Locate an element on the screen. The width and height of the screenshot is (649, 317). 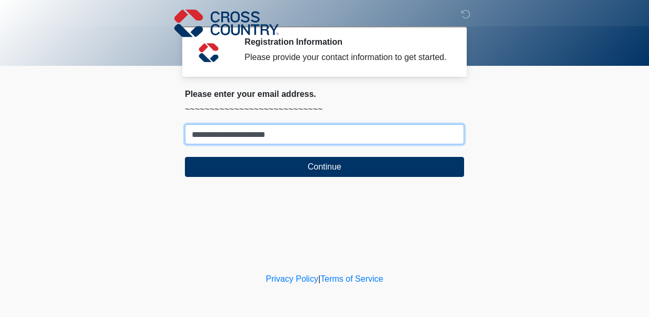
button: Continue is located at coordinates (325, 167).